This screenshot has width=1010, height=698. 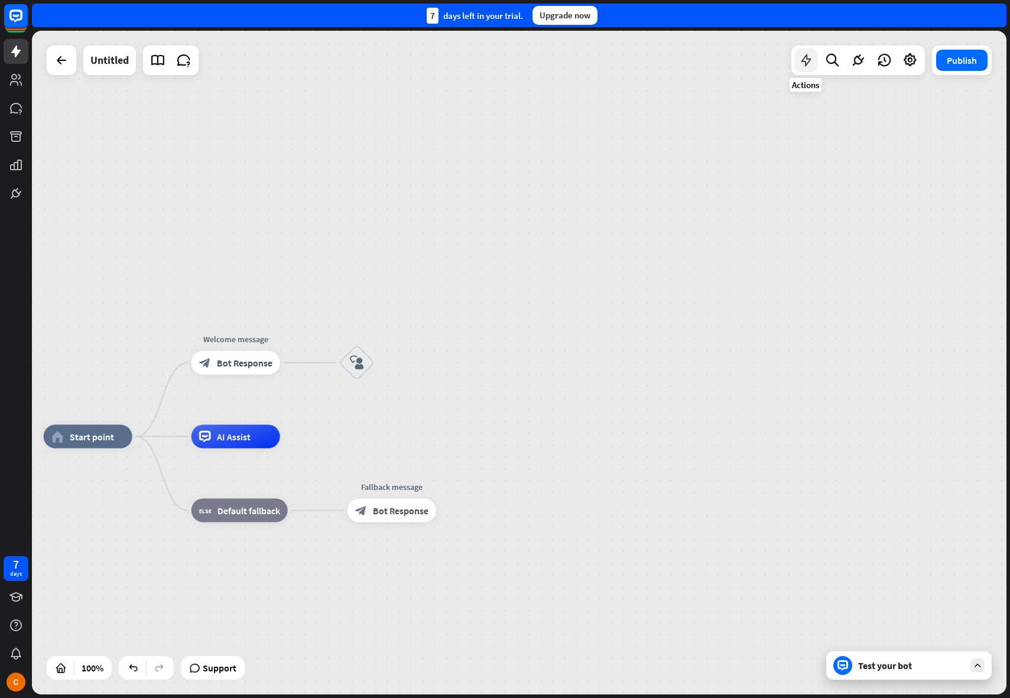 I want to click on div: days, so click(x=16, y=574).